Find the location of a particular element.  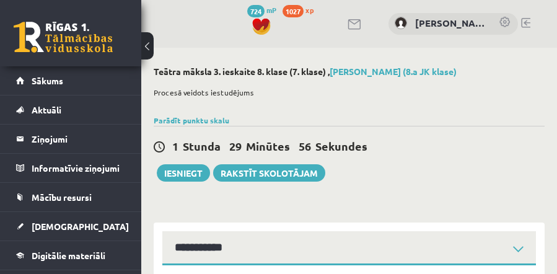

span: 29 is located at coordinates (235, 145).